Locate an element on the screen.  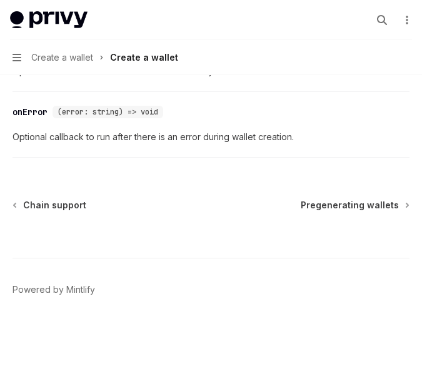
img: light logo is located at coordinates (49, 20).